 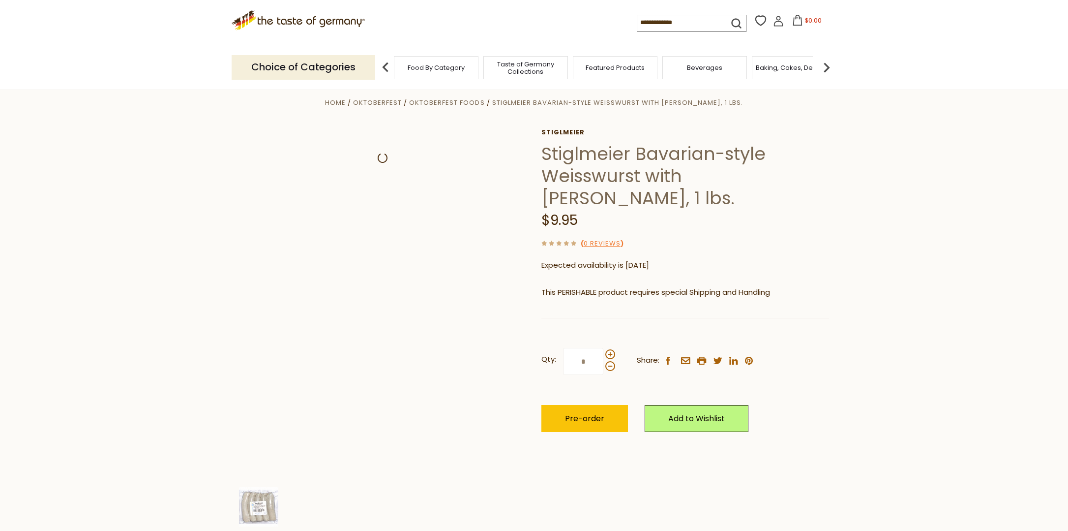 What do you see at coordinates (615, 67) in the screenshot?
I see `a: Featured Products` at bounding box center [615, 67].